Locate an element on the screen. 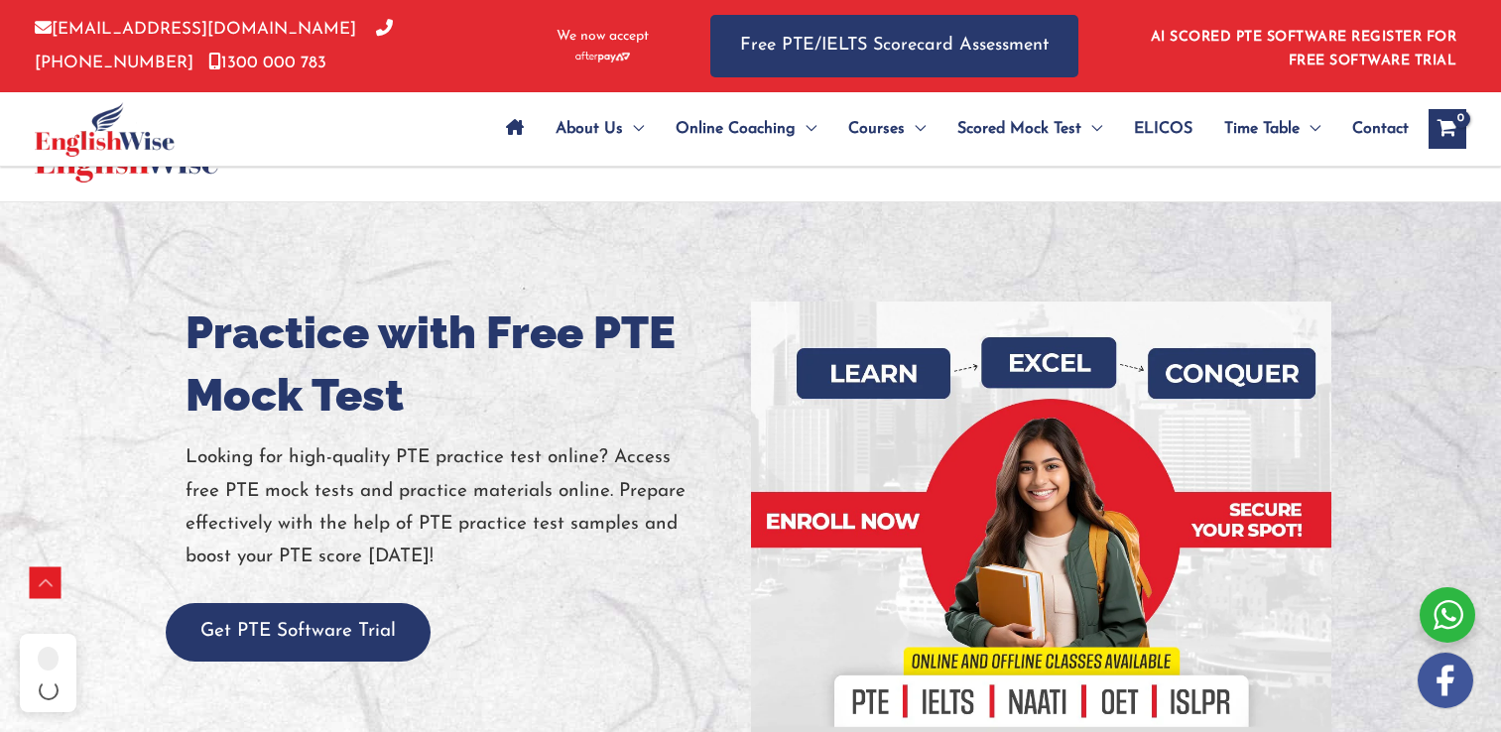 Image resolution: width=1501 pixels, height=732 pixels. aside: Header Widget 1 is located at coordinates (1303, 46).